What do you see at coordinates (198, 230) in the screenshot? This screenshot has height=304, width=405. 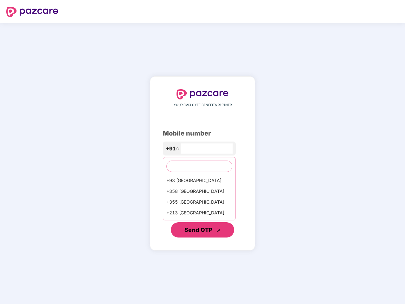 I see `span: Send OTP` at bounding box center [198, 230].